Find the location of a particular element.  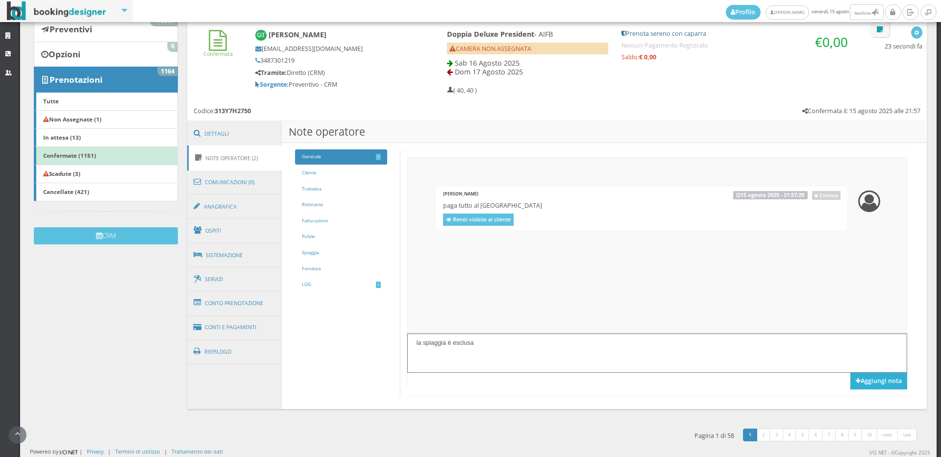

a: Trattativa is located at coordinates (341, 189).